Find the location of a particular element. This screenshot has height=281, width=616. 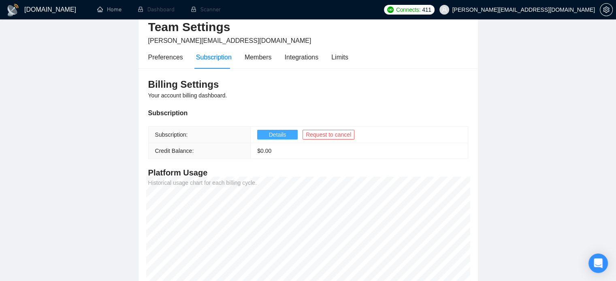

a: homeHome is located at coordinates (109, 9).